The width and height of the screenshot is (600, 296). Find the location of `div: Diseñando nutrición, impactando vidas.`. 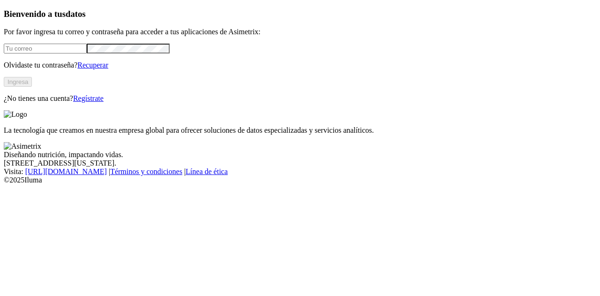

div: Diseñando nutrición, impactando vidas. is located at coordinates (300, 155).